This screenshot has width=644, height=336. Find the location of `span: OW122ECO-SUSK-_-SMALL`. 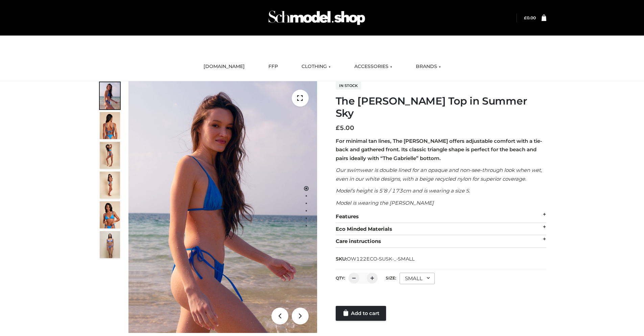

span: OW122ECO-SUSK-_-SMALL is located at coordinates (381, 259).